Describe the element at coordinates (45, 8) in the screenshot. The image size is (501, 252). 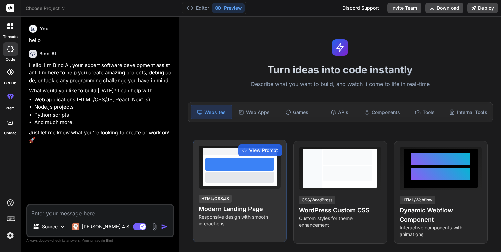
I see `span: Choose Project` at that location.